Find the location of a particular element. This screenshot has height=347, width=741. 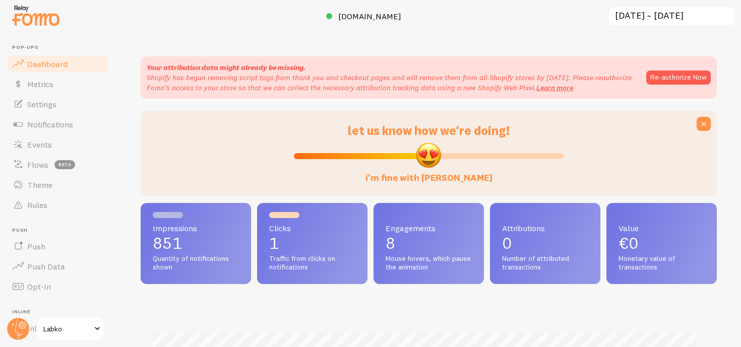

span: Notifications is located at coordinates (50, 125).